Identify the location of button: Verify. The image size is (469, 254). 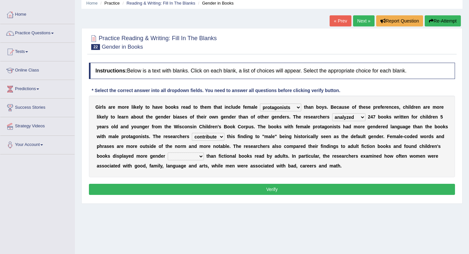
(272, 189).